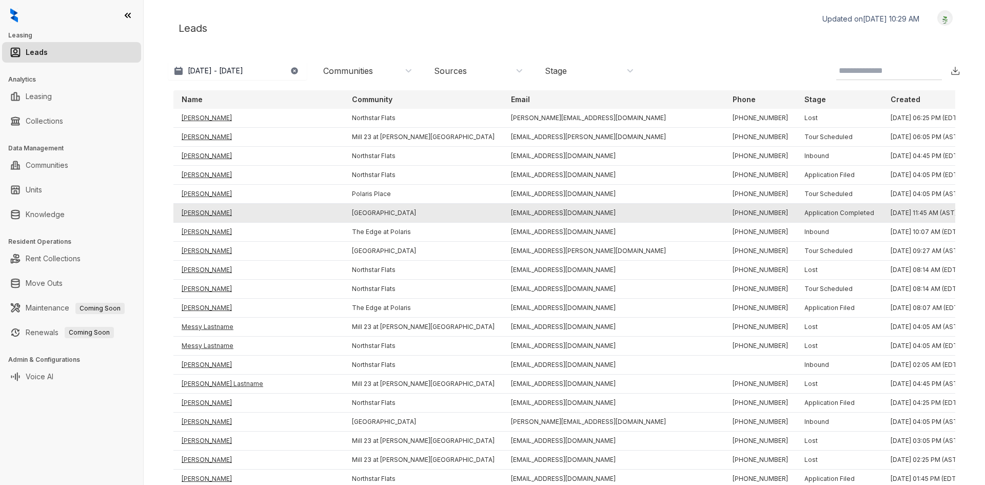 The height and width of the screenshot is (485, 985). What do you see at coordinates (71, 52) in the screenshot?
I see `li: Leads` at bounding box center [71, 52].